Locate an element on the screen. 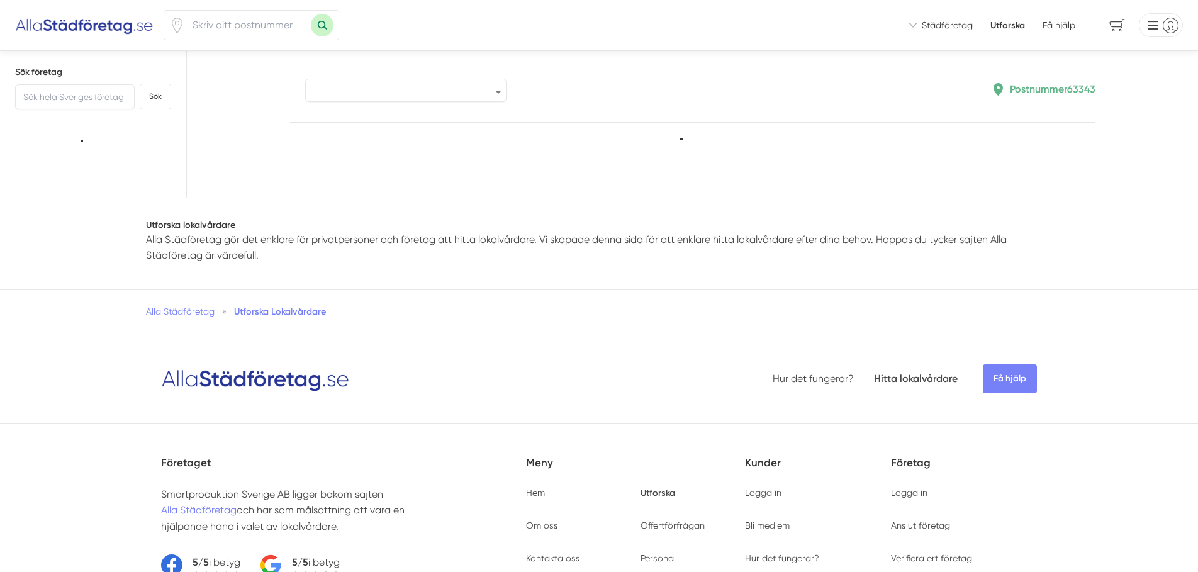 Image resolution: width=1198 pixels, height=572 pixels. a: Kontakta oss is located at coordinates (553, 558).